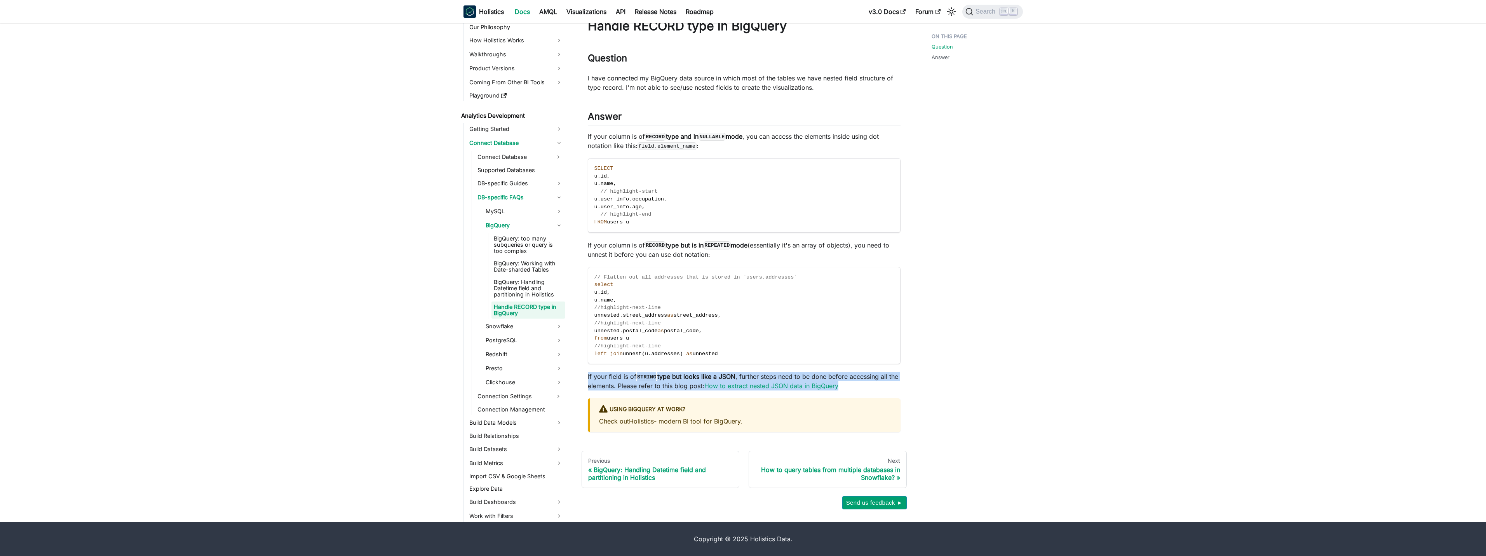  Describe the element at coordinates (942, 47) in the screenshot. I see `a: Question` at that location.